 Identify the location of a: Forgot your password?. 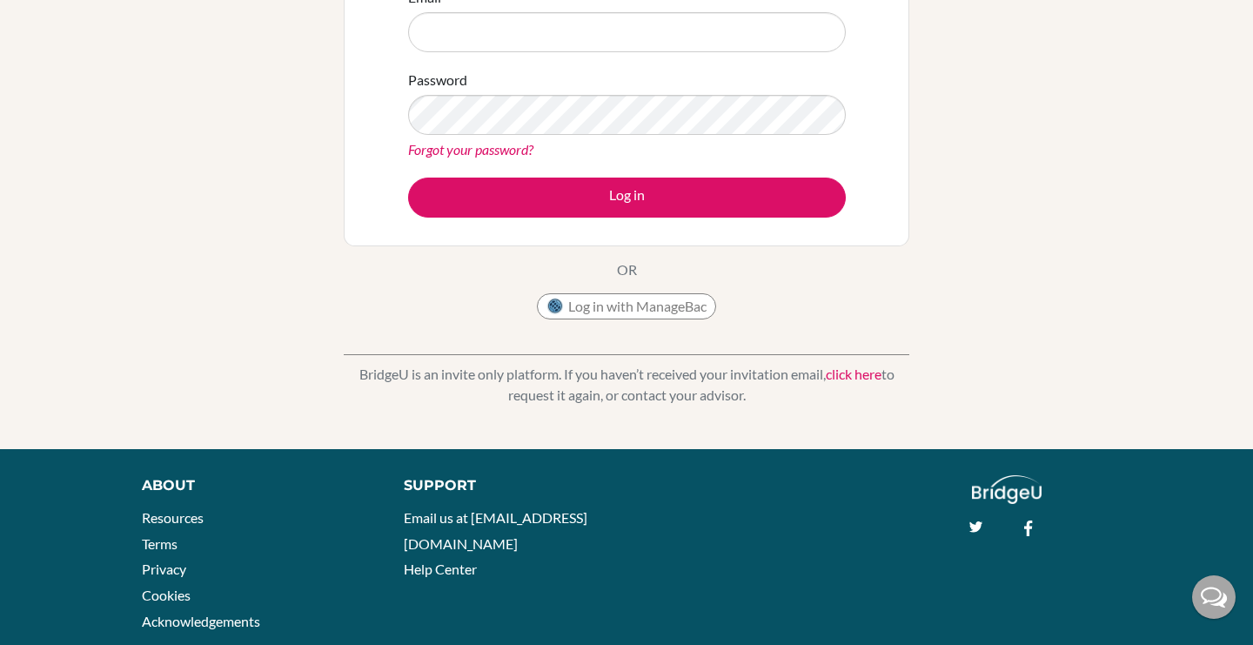
(471, 149).